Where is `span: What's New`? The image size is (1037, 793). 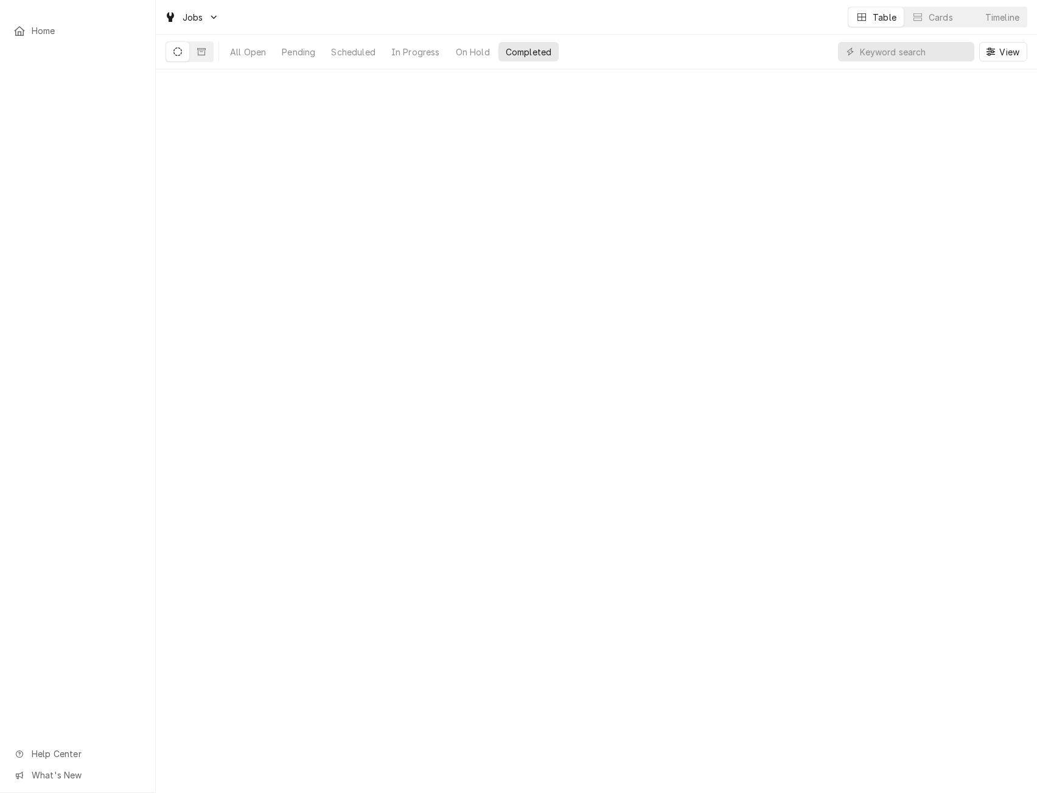
span: What's New is located at coordinates (86, 775).